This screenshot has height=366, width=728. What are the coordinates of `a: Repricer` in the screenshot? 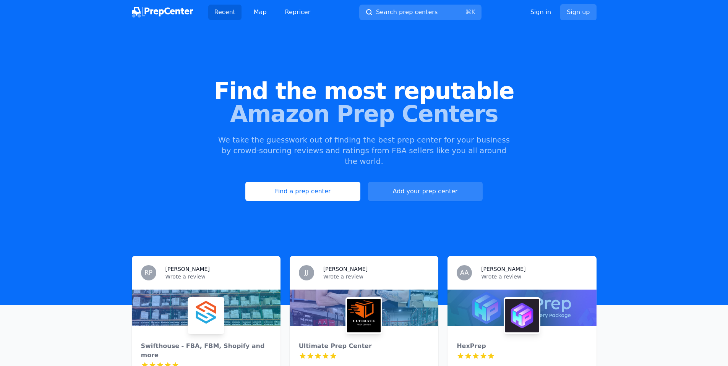 It's located at (297, 12).